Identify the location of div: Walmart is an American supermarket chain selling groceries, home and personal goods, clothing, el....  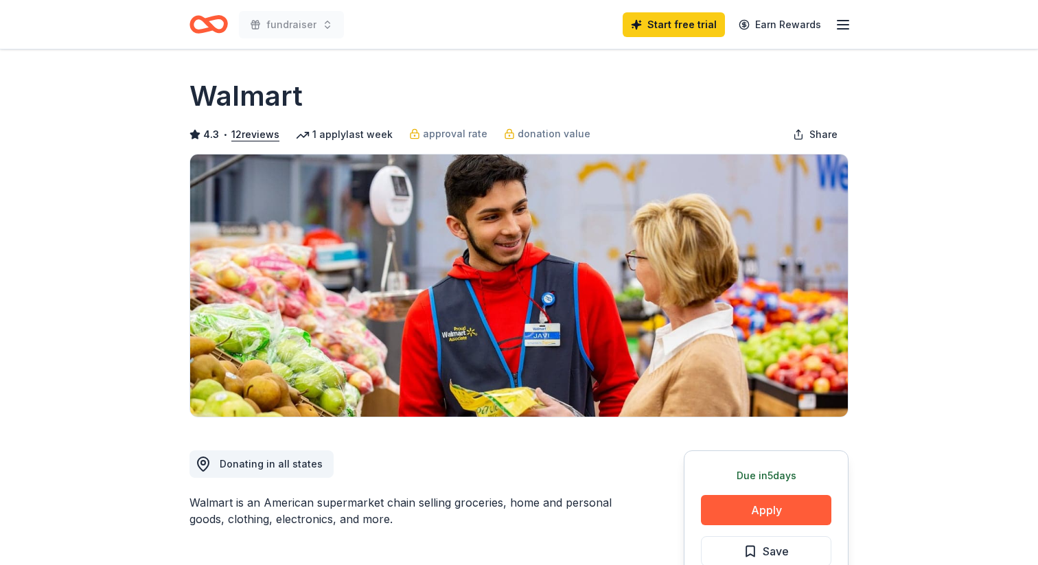
(404, 511).